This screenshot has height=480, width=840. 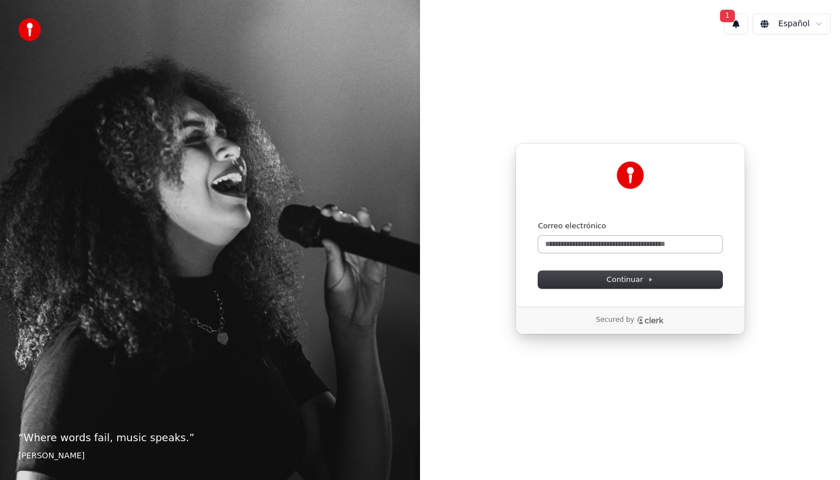 I want to click on span: Continuar, so click(x=630, y=280).